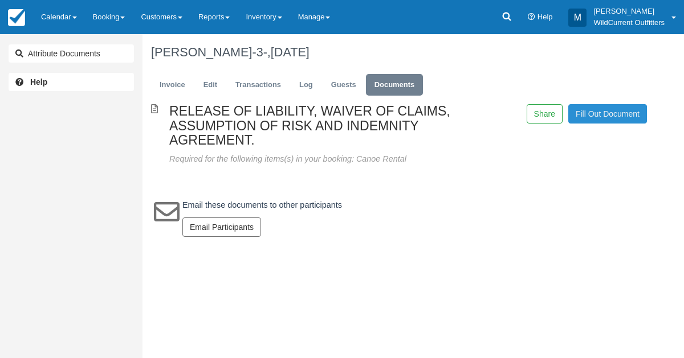 This screenshot has height=358, width=684. What do you see at coordinates (17, 18) in the screenshot?
I see `img: checkfront-main-nav-mini-logo.png` at bounding box center [17, 18].